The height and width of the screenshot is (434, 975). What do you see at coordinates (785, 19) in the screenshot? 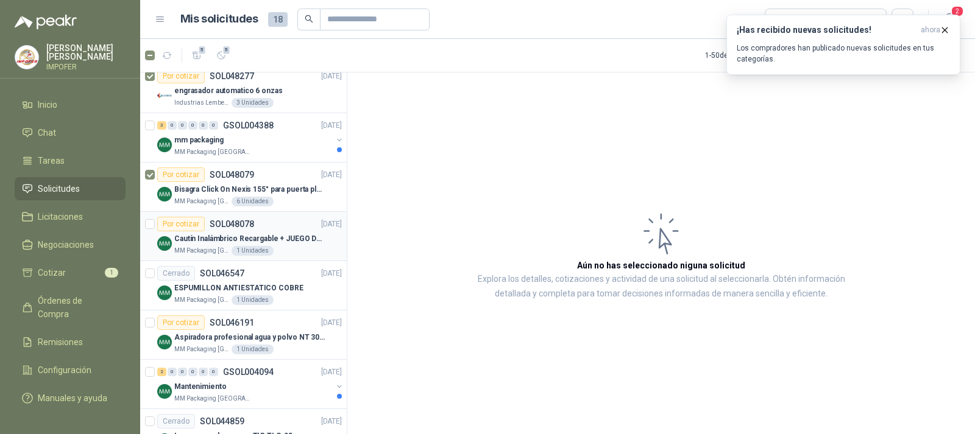
I see `div: Todas` at bounding box center [785, 19].